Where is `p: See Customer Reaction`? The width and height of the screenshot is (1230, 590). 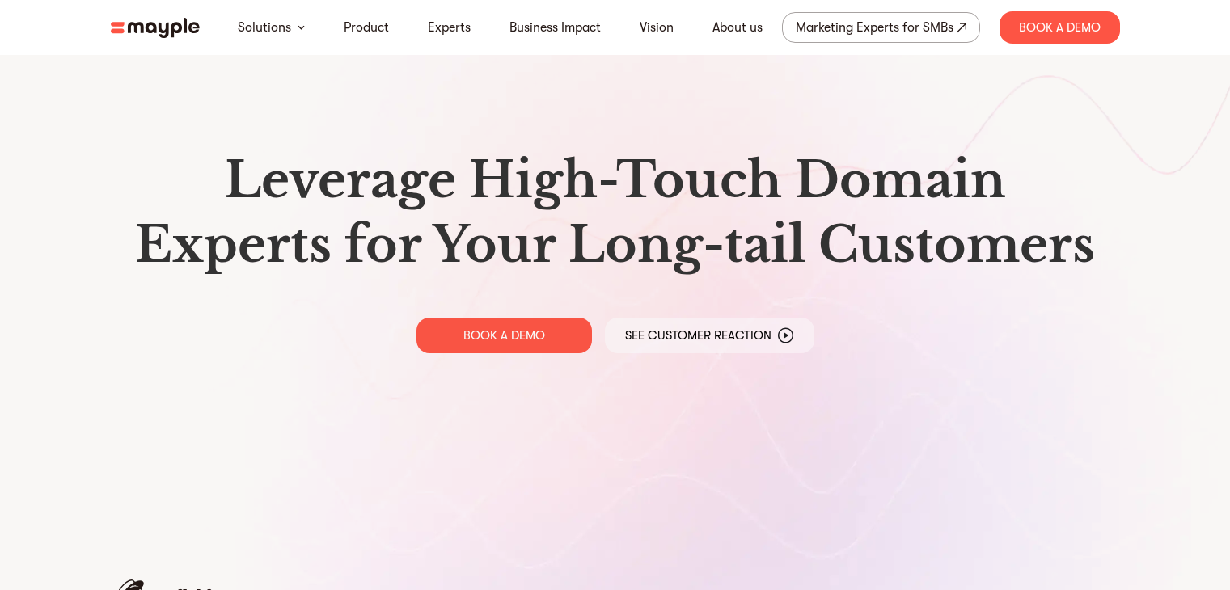
p: See Customer Reaction is located at coordinates (698, 335).